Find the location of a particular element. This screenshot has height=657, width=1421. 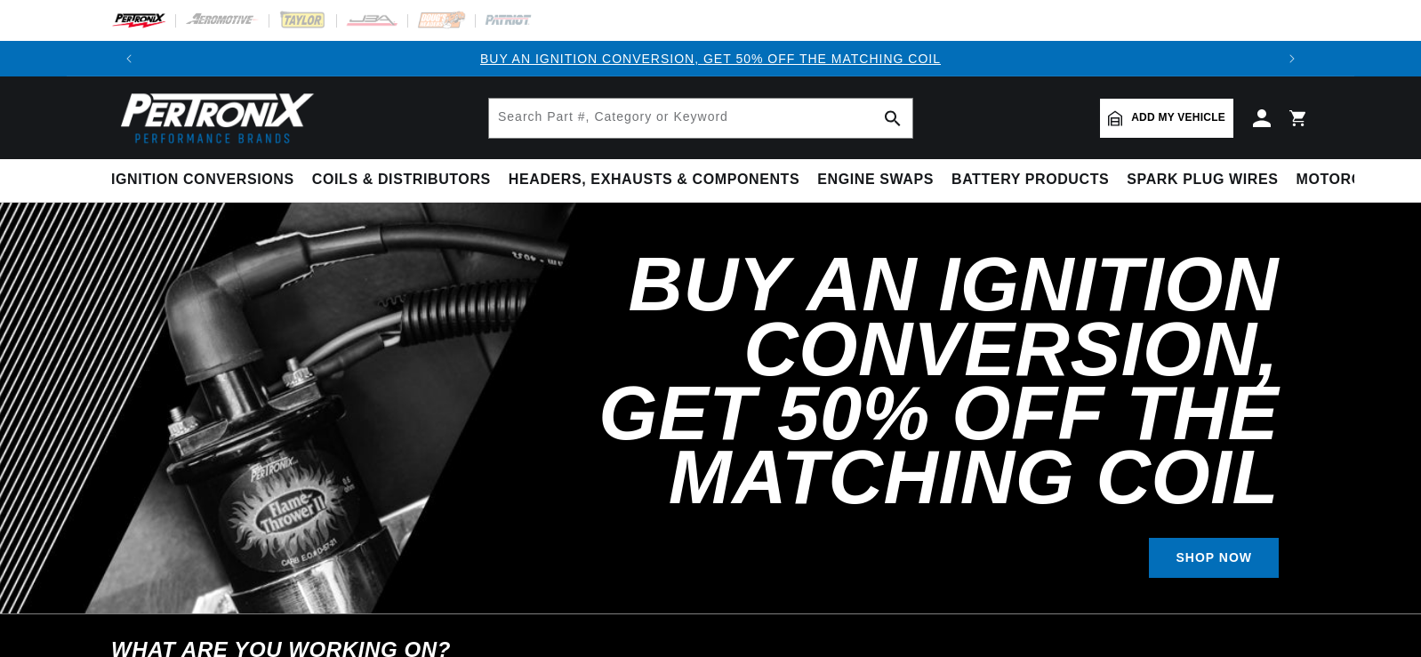

span: Engine Swaps is located at coordinates (875, 180).